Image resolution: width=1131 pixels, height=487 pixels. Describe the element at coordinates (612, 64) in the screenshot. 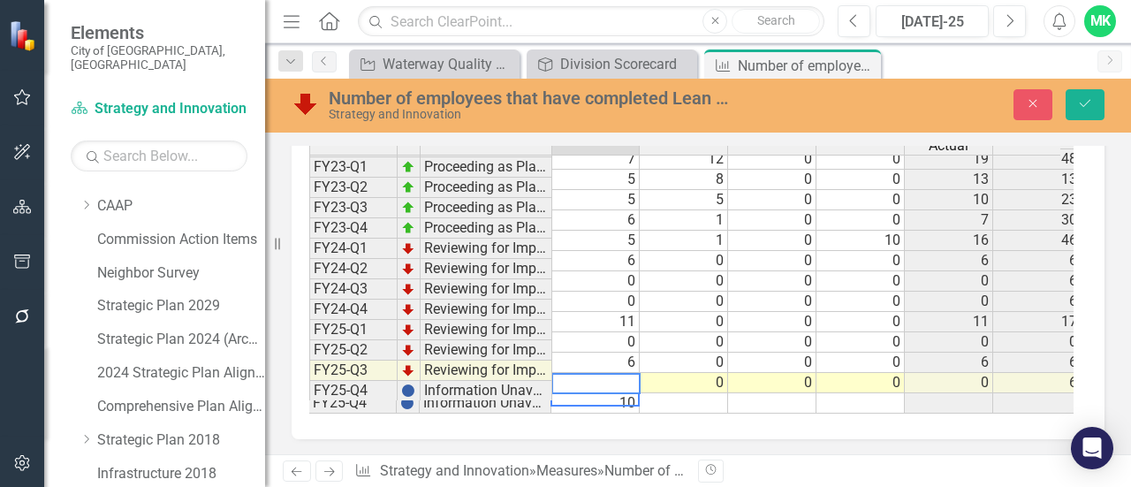

I see `a: Division Scorecard` at that location.